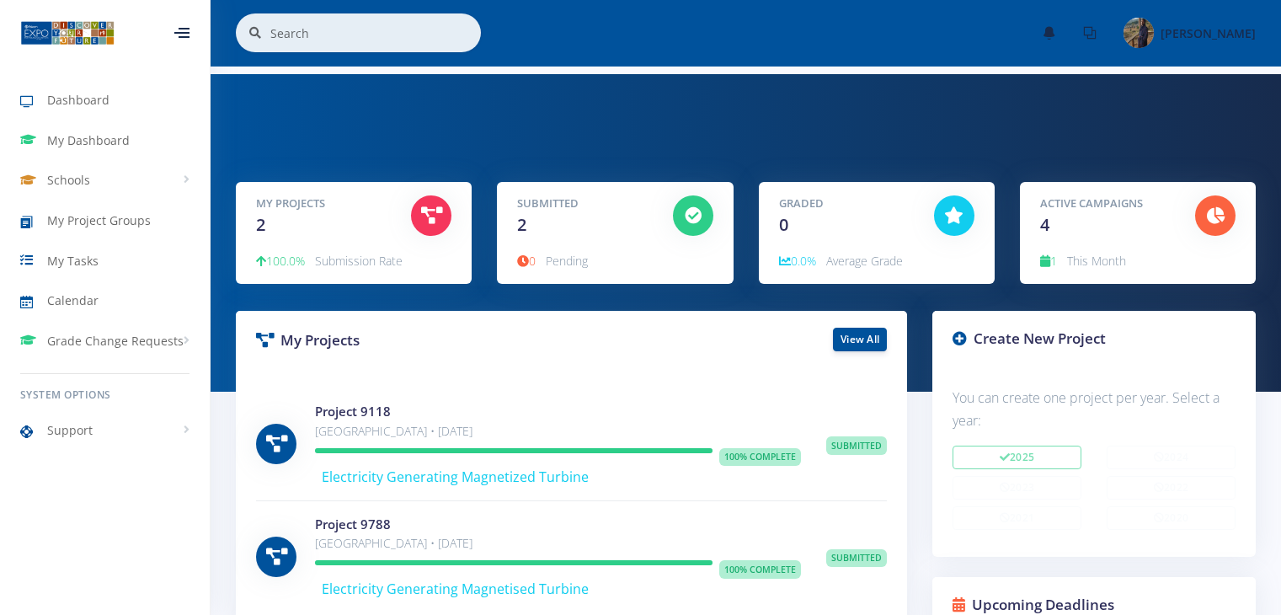  Describe the element at coordinates (72, 300) in the screenshot. I see `span: Calendar` at that location.